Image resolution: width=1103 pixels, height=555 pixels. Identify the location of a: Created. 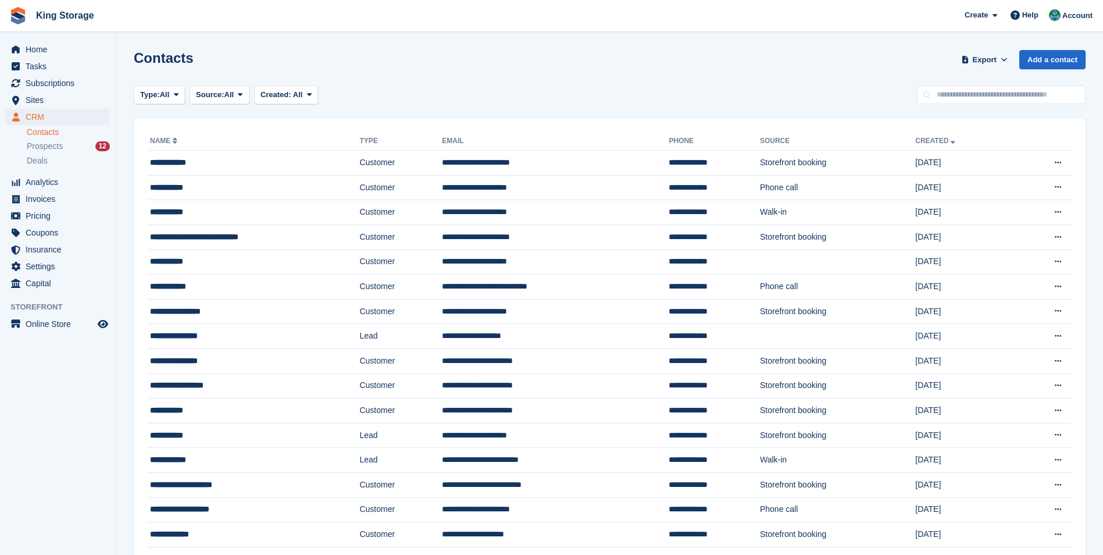
(936, 141).